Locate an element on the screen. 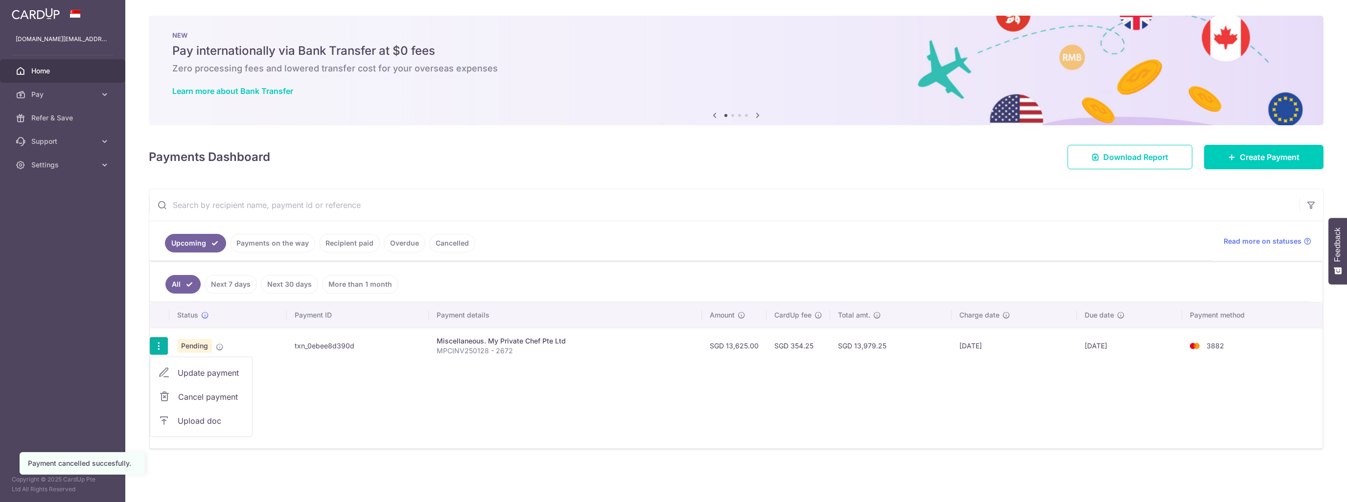 The height and width of the screenshot is (502, 1347). span: 3882 is located at coordinates (1215, 346).